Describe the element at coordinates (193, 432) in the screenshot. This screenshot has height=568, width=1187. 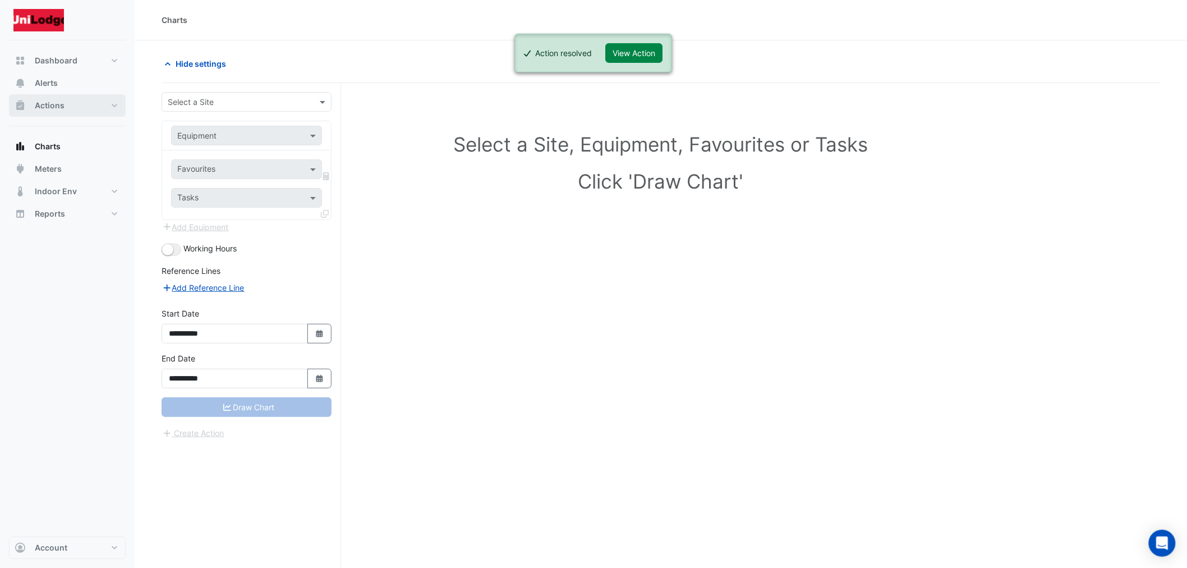
I see `app-escalated-ticket-create-button: Please correct errors first` at that location.